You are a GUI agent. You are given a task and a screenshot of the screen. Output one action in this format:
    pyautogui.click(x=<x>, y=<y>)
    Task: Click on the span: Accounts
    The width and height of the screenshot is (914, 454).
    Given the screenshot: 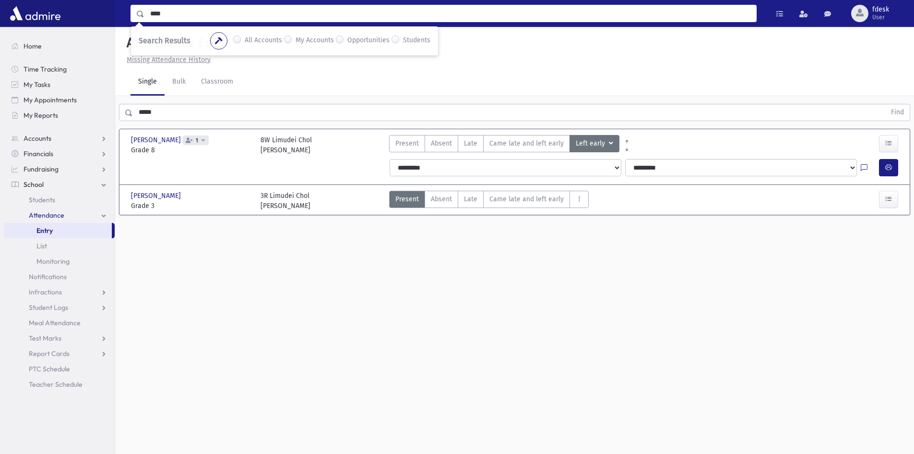 What is the action you would take?
    pyautogui.click(x=37, y=138)
    